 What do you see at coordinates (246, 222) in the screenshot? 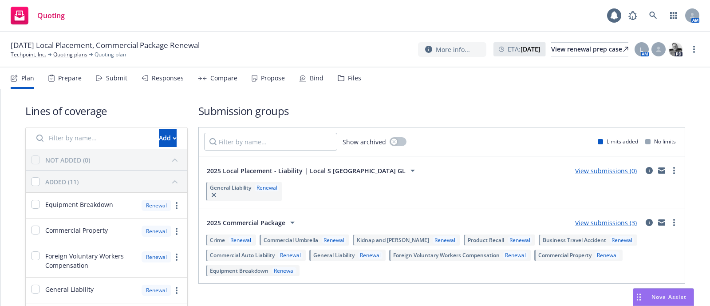
I see `span: 2025 Commercial Package` at bounding box center [246, 222].